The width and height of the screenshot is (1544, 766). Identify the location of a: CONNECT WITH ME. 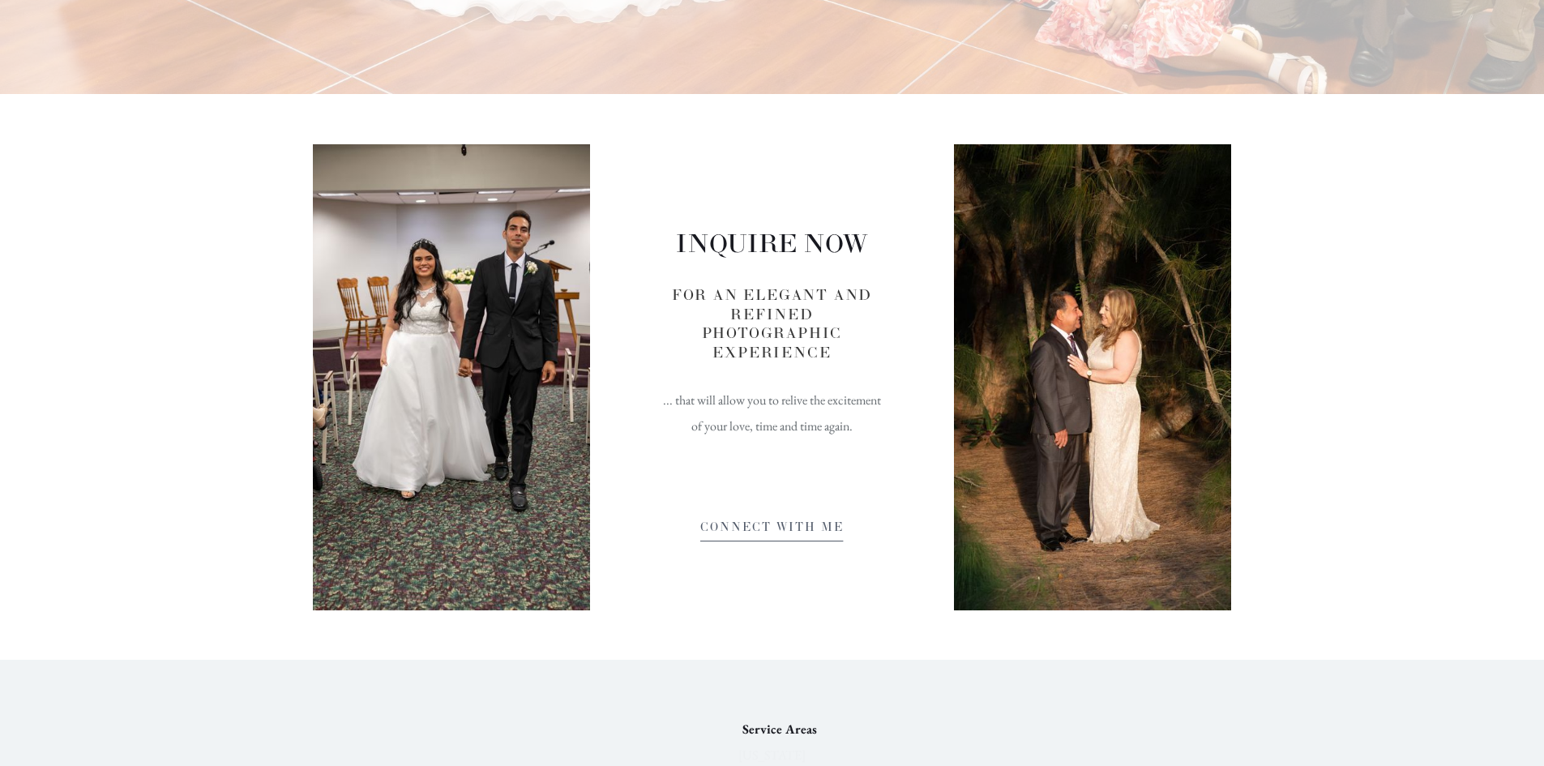
(772, 530).